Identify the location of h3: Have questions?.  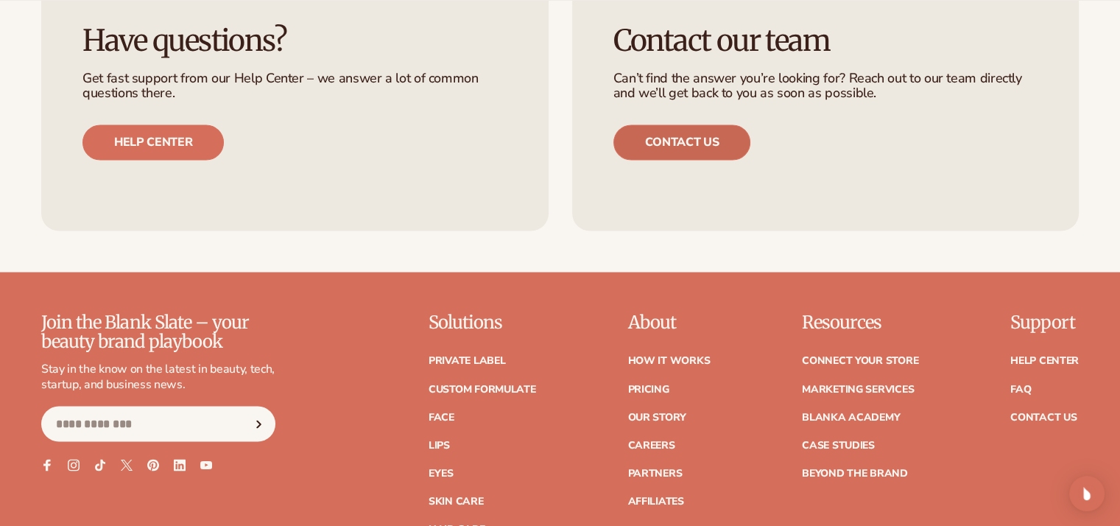
(294, 40).